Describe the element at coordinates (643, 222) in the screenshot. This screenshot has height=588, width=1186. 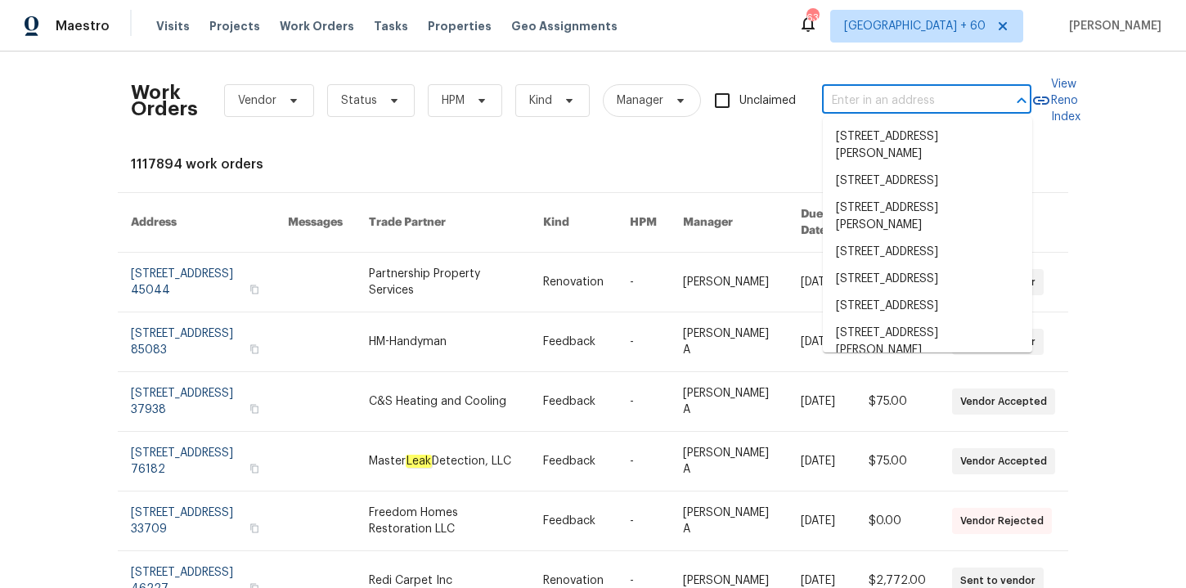
I see `th: HPM` at that location.